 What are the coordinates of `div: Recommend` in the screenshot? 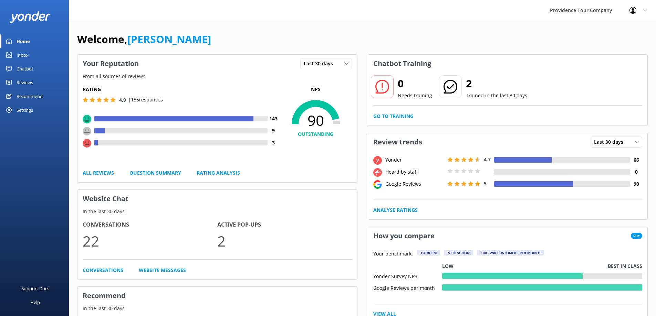 It's located at (30, 96).